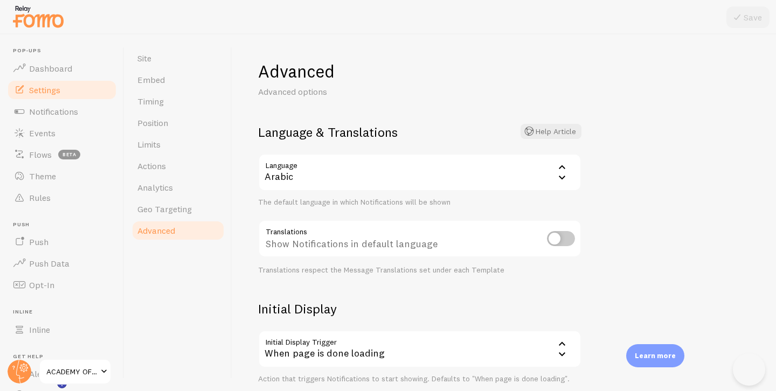 The image size is (776, 391). What do you see at coordinates (75, 372) in the screenshot?
I see `a: ACADEMY OF SIGMA` at bounding box center [75, 372].